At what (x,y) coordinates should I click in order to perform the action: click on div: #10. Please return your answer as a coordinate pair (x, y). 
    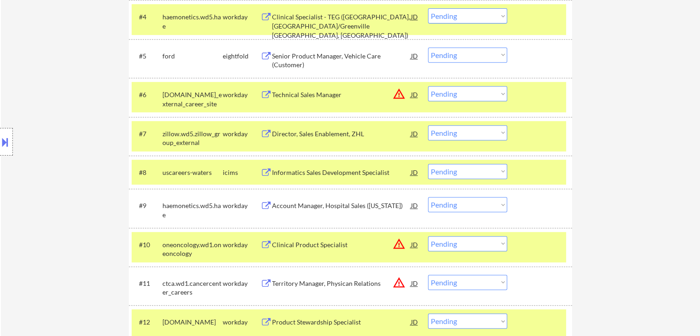
    Looking at the image, I should click on (147, 245).